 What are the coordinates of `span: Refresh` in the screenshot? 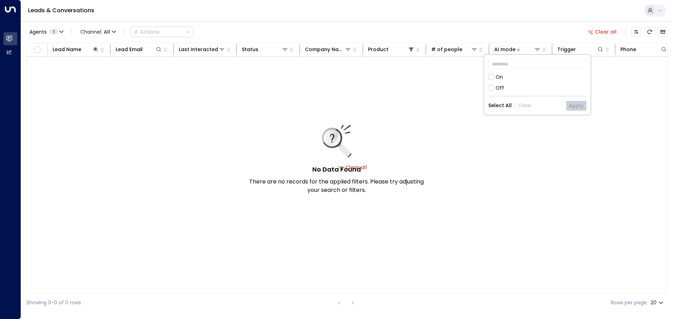 It's located at (650, 32).